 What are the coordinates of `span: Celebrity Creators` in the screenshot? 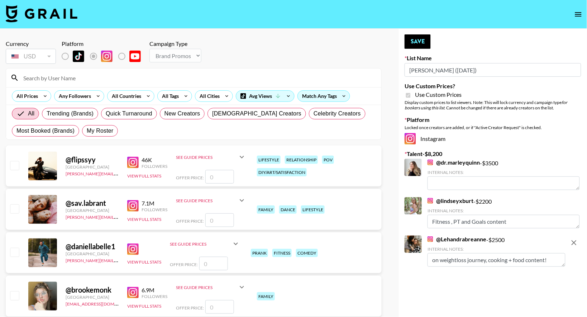 It's located at (337, 114).